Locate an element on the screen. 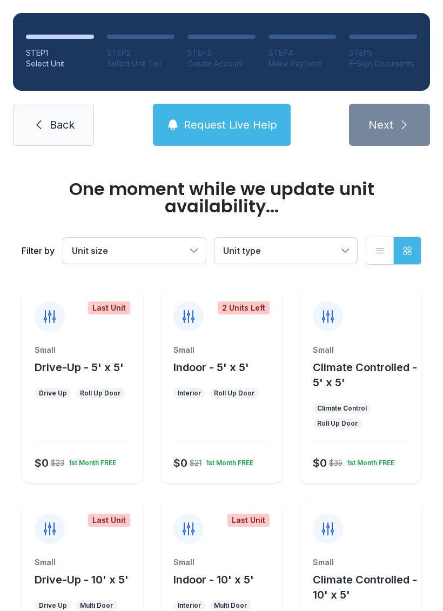 The width and height of the screenshot is (443, 611). span: Indoor - 10' x 5' is located at coordinates (213, 580).